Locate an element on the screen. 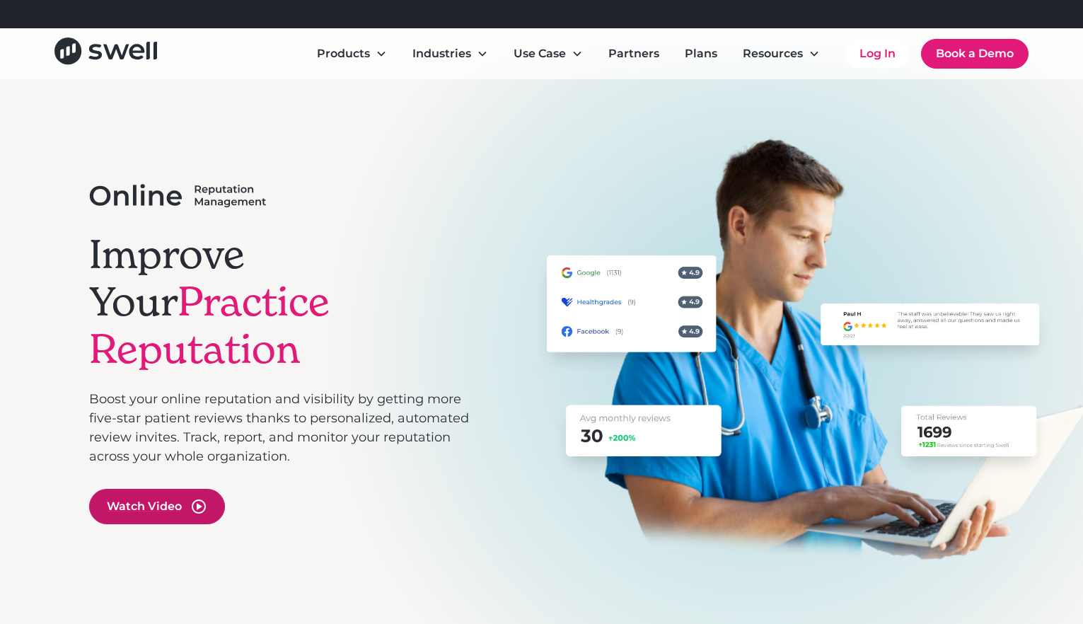  div: Watch Video is located at coordinates (144, 506).